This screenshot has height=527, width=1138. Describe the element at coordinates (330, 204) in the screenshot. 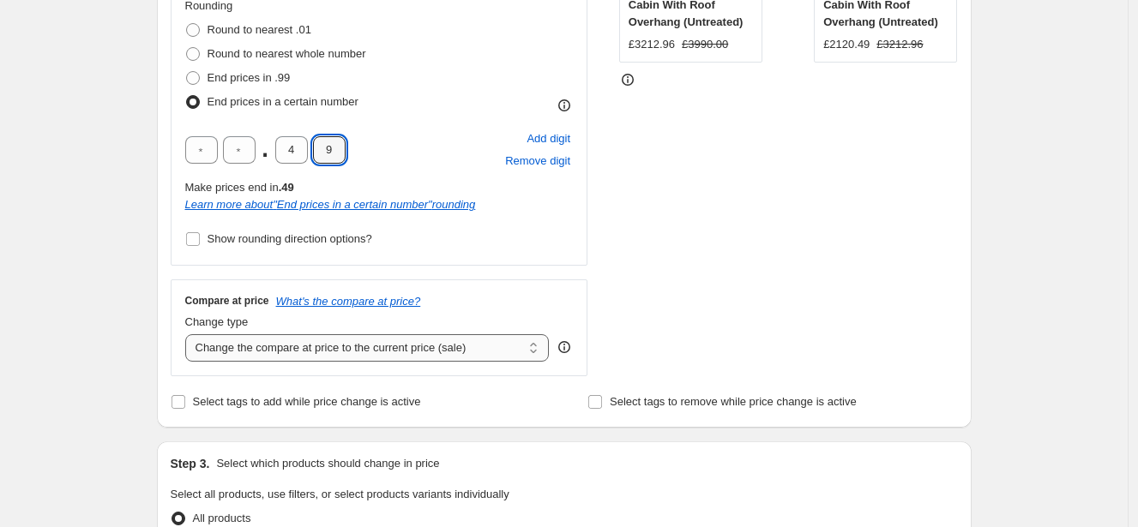

I see `i: Learn more about " End prices in a certain number " rounding` at that location.